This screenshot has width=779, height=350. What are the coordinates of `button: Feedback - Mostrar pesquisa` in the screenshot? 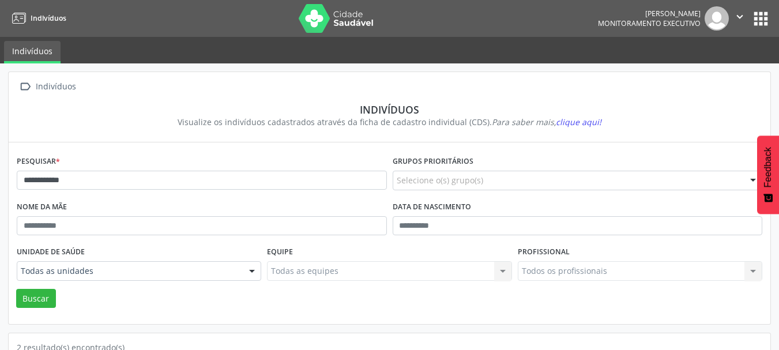 It's located at (768, 175).